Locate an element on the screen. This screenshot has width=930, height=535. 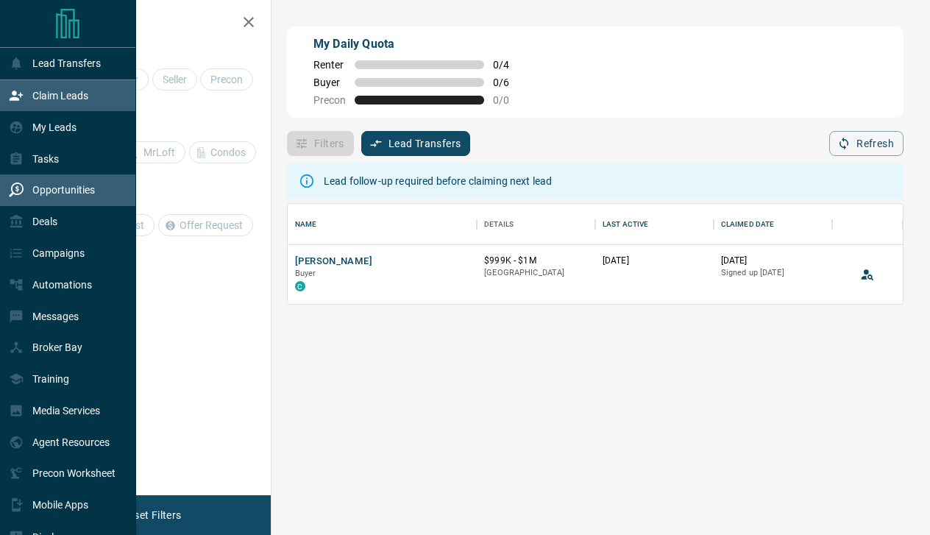
svg: View Lead is located at coordinates (867, 274).